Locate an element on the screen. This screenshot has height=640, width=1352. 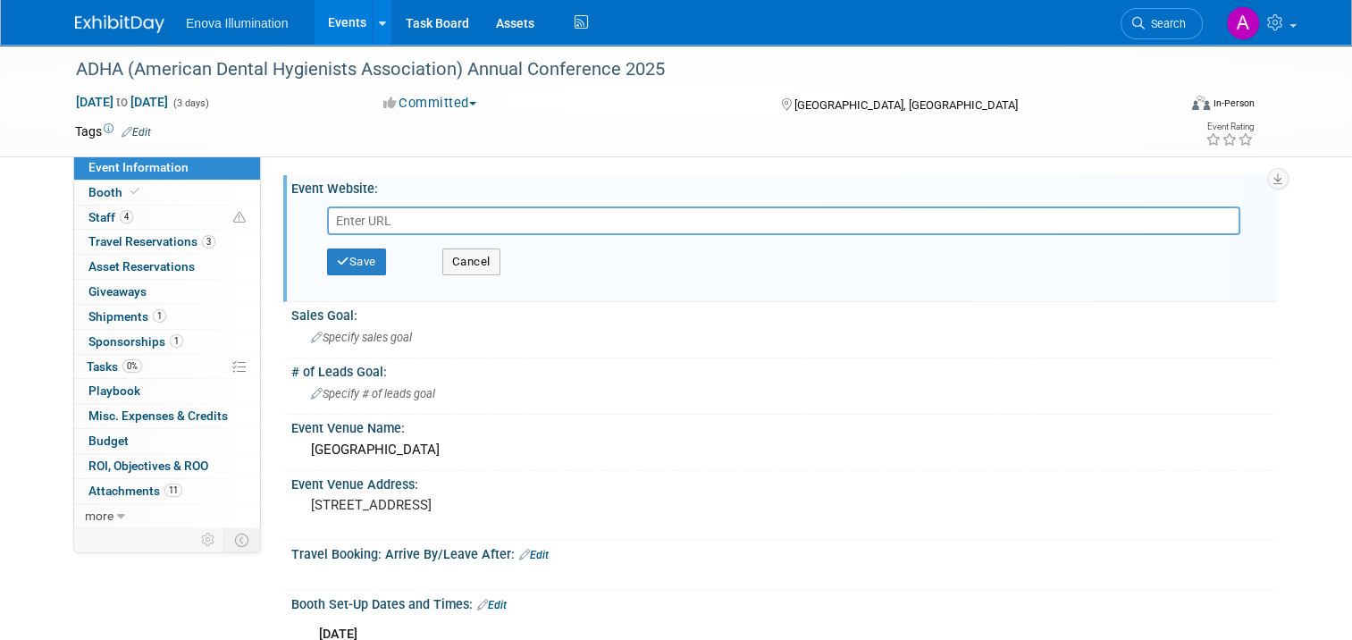
div: Booth Set-Up Dates and Times: is located at coordinates (784, 602).